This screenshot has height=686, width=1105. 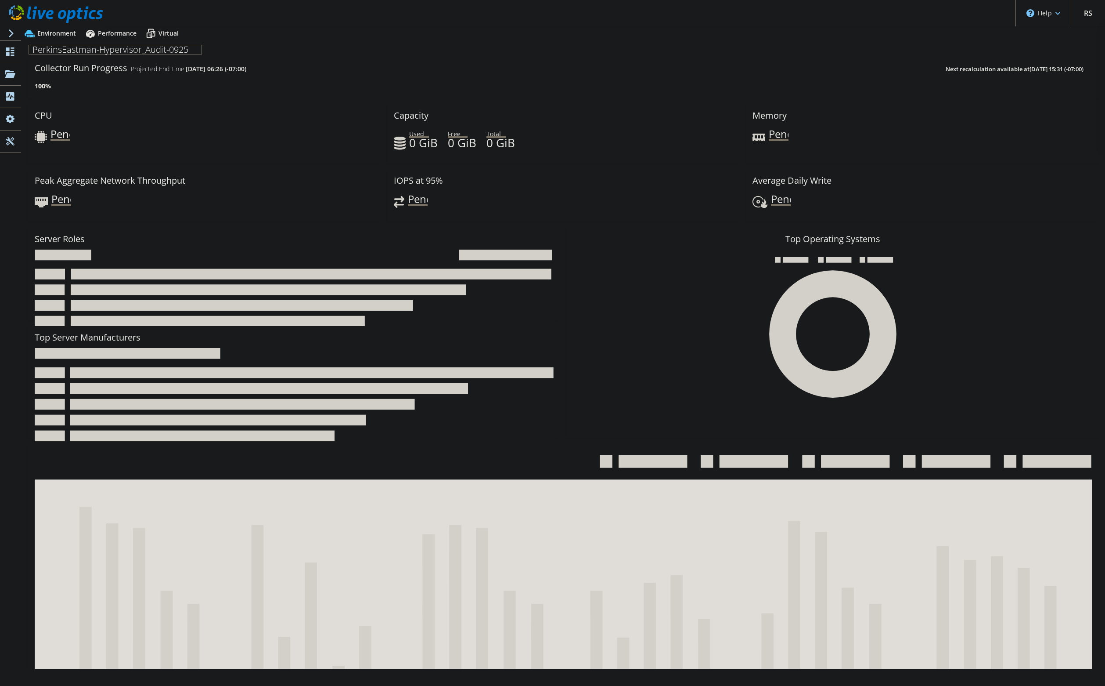 I want to click on span: Free, so click(x=458, y=134).